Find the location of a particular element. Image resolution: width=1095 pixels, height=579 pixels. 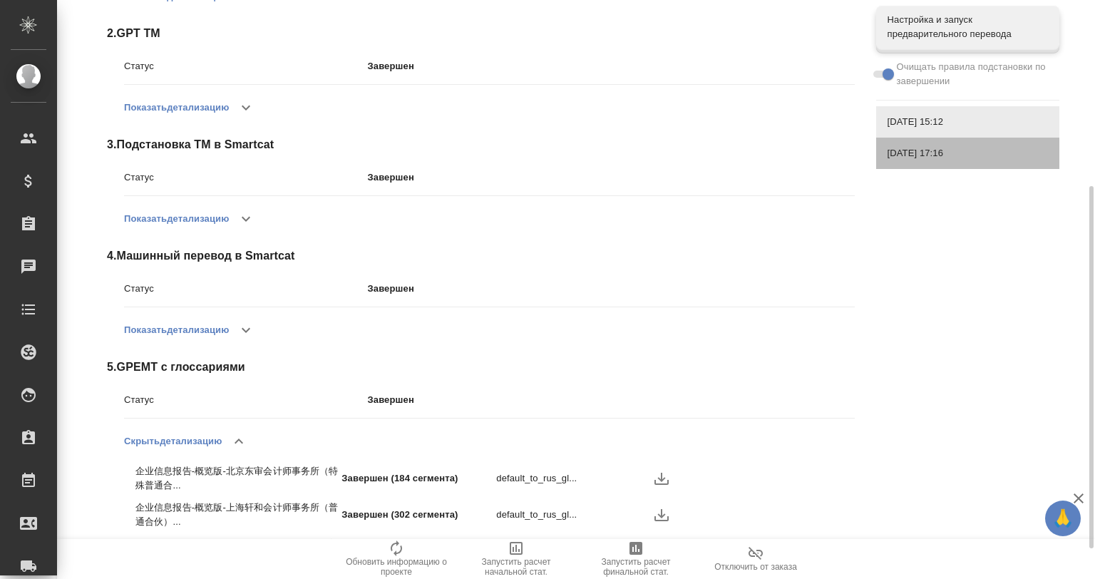

p: Завершен (302 сегмента) is located at coordinates (419, 515).